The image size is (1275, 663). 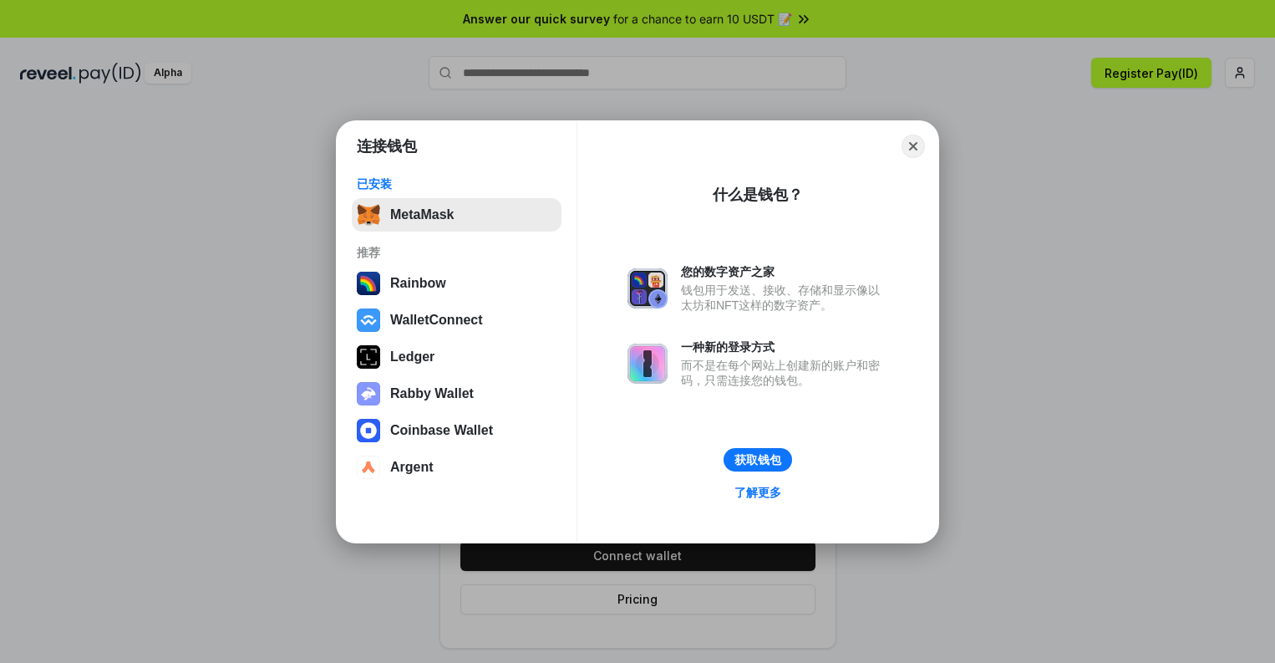 I want to click on button: MetaMask, so click(x=456, y=215).